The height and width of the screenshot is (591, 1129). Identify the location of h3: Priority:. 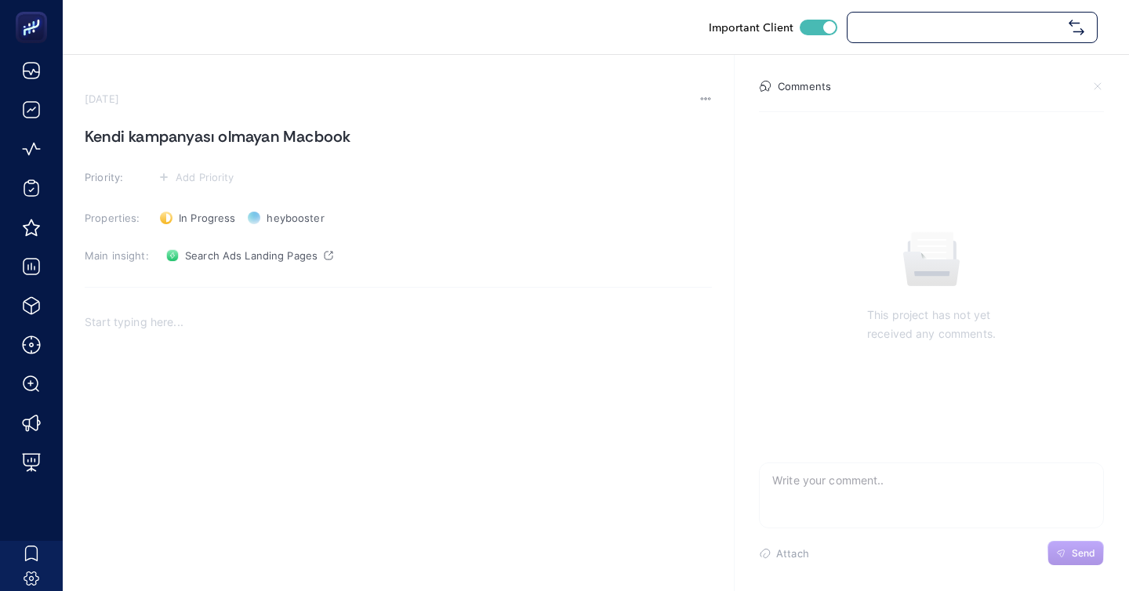
(118, 177).